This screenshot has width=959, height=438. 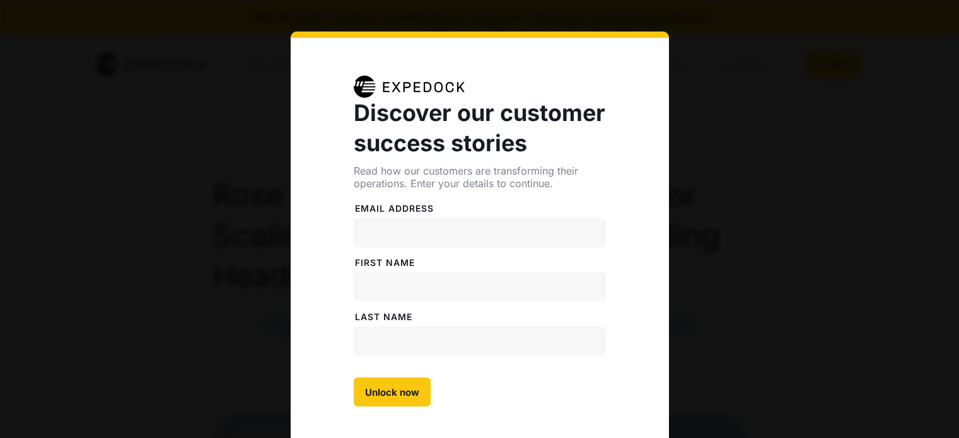 What do you see at coordinates (392, 392) in the screenshot?
I see `input: Unlock now` at bounding box center [392, 392].